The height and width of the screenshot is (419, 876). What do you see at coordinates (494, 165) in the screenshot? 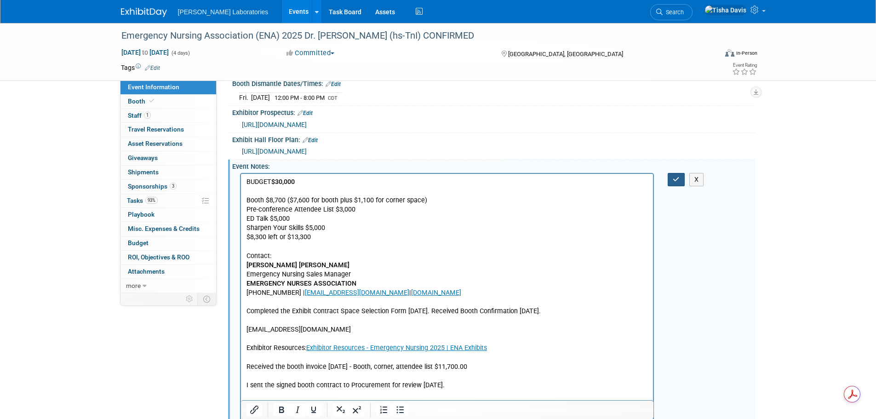
I see `div: Event Notes:` at bounding box center [494, 165].